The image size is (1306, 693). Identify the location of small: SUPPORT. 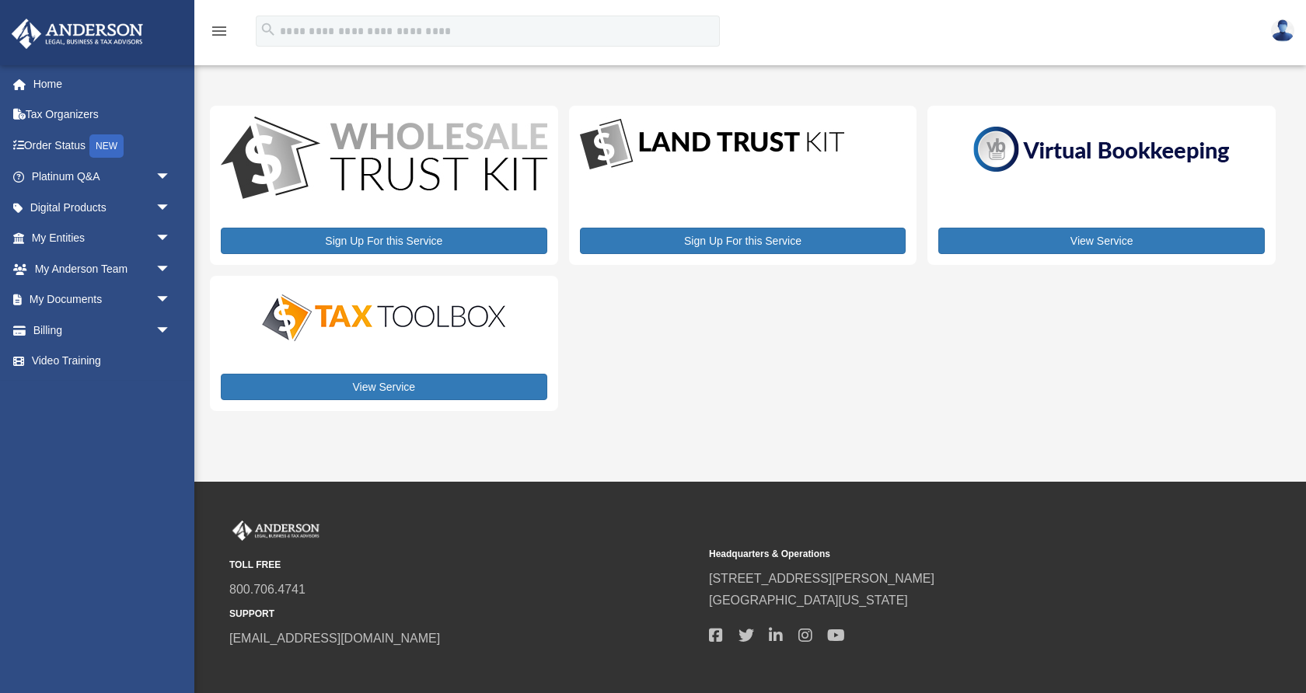
(463, 614).